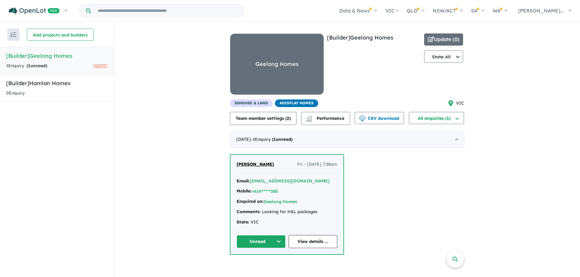  Describe the element at coordinates (57, 56) in the screenshot. I see `h5: [Builder] Geelong Homes` at that location.